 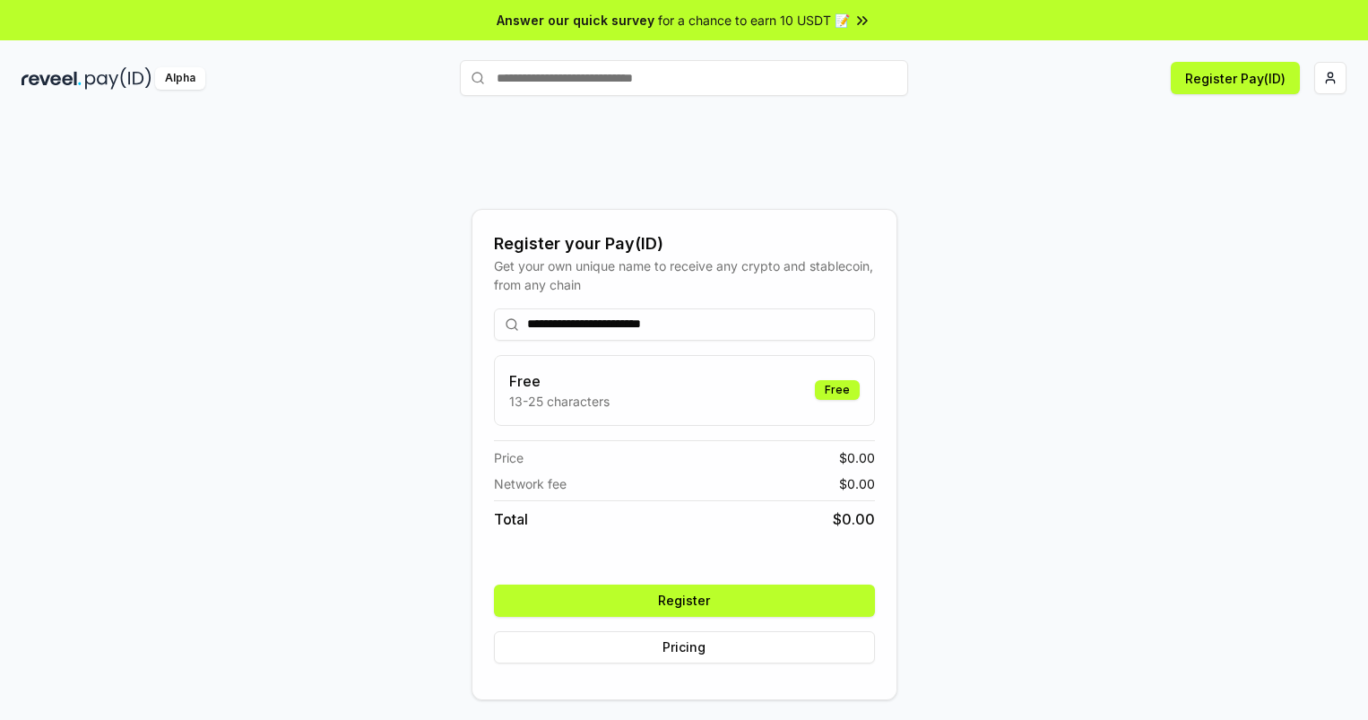 I want to click on div: Alpha, so click(x=180, y=78).